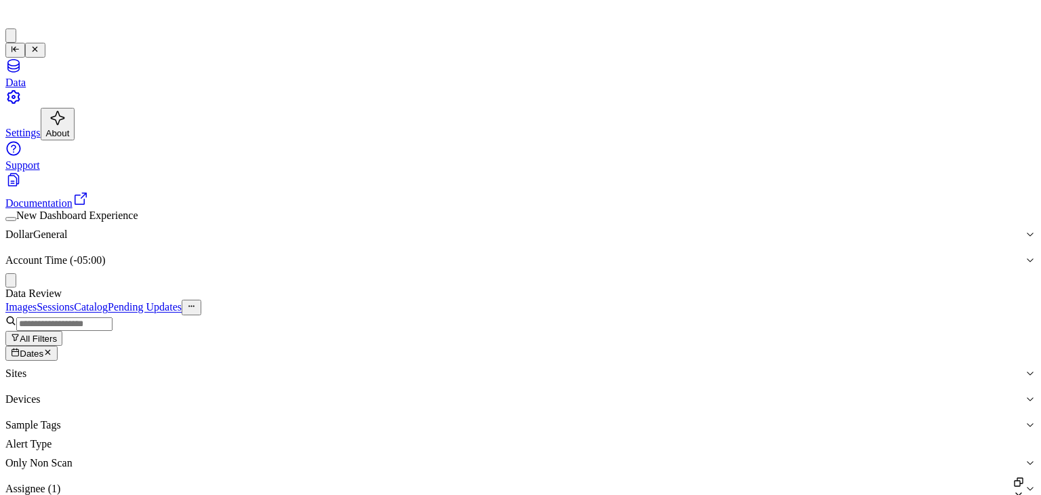 This screenshot has width=1041, height=495. I want to click on button: Dates, so click(31, 353).